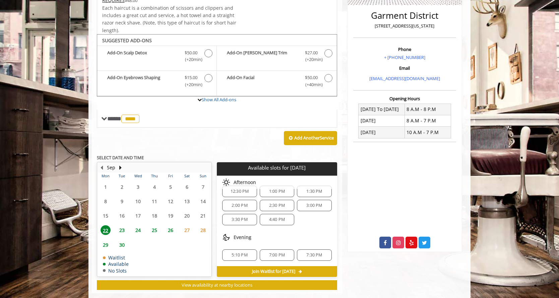  Describe the element at coordinates (217, 285) in the screenshot. I see `span: View availability at nearby locations` at that location.